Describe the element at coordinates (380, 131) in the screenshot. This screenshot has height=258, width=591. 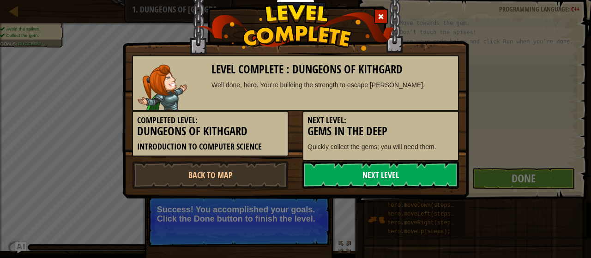
I see `h3: Gems in the Deep` at that location.